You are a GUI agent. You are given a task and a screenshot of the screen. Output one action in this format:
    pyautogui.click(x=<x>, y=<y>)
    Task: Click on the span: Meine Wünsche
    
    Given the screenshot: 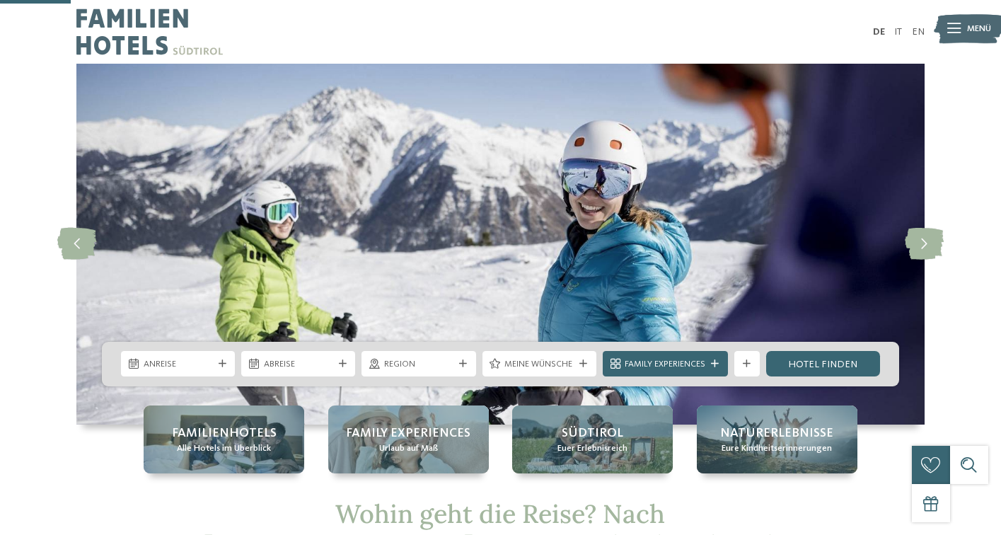 What is the action you would take?
    pyautogui.click(x=539, y=364)
    